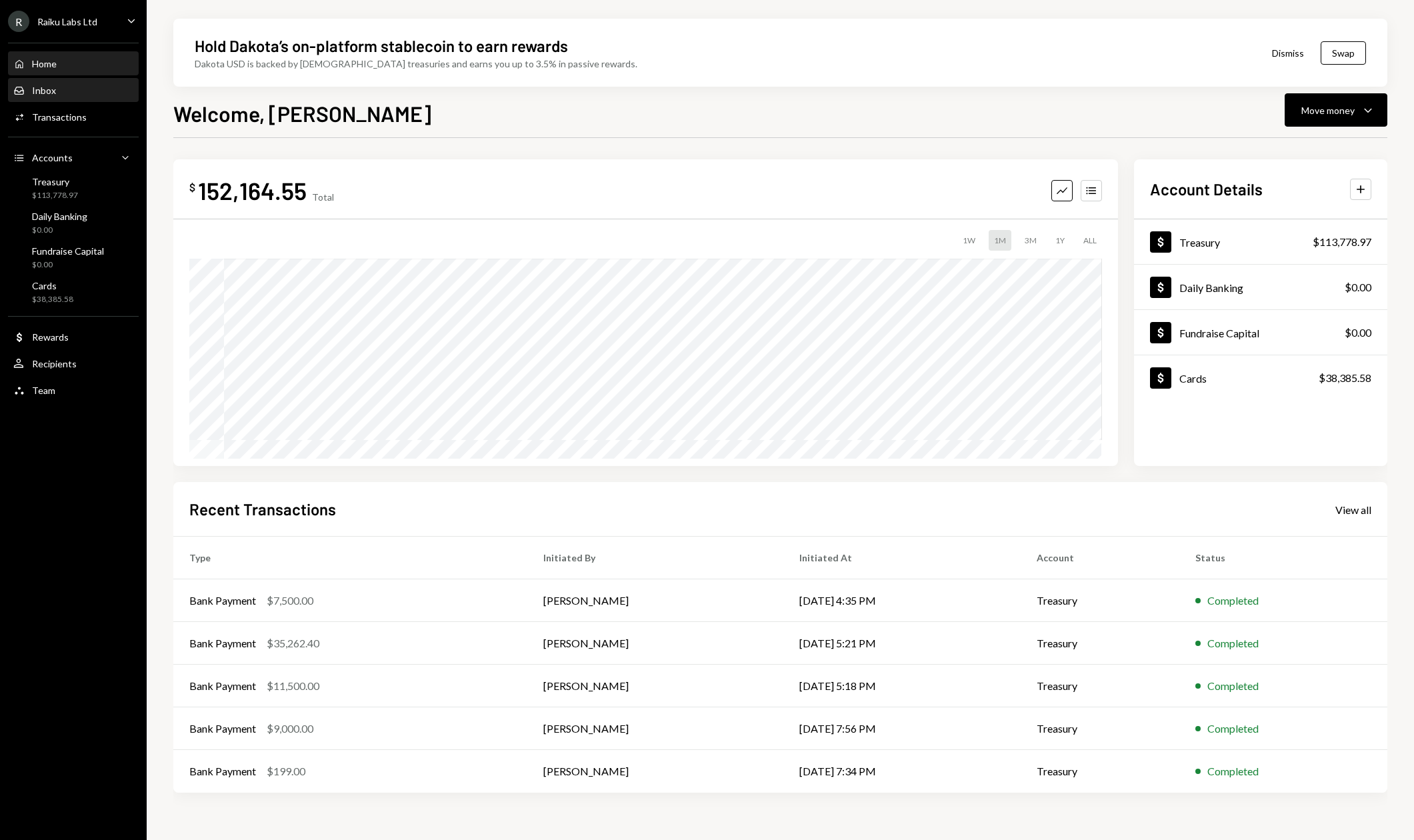  Describe the element at coordinates (54, 363) in the screenshot. I see `div: Recipients` at that location.